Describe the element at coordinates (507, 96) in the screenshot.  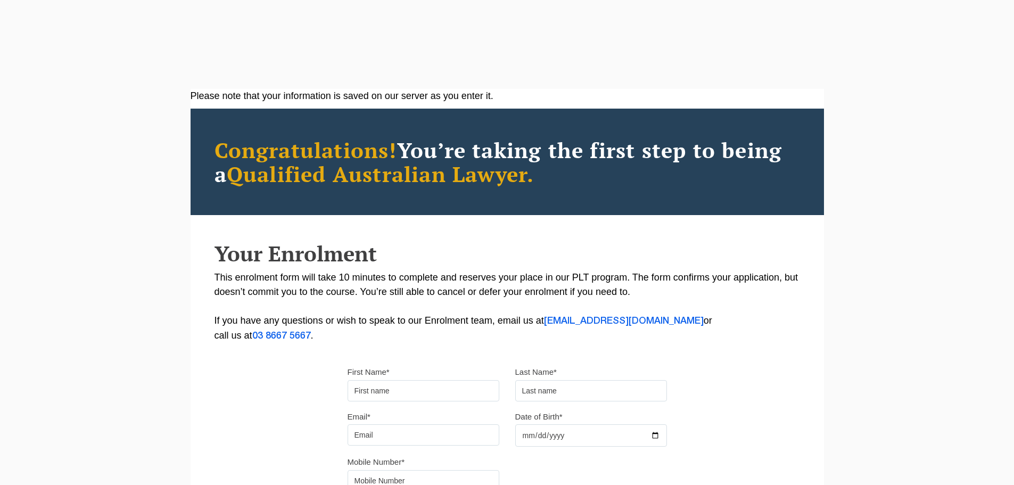
I see `div: Please note that your information is saved on our server as you enter it.` at that location.